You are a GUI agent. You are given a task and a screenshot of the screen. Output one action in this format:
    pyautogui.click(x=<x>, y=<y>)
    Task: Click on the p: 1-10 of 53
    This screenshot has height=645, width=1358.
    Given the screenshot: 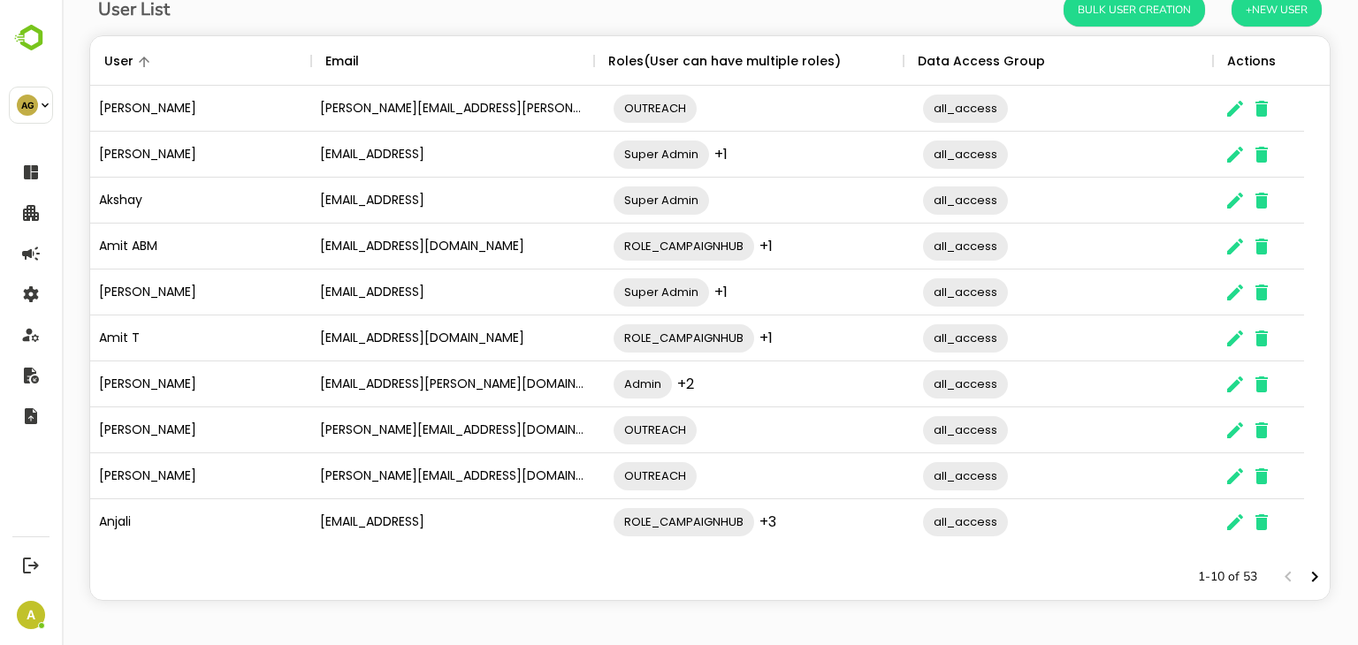 What is the action you would take?
    pyautogui.click(x=1165, y=577)
    